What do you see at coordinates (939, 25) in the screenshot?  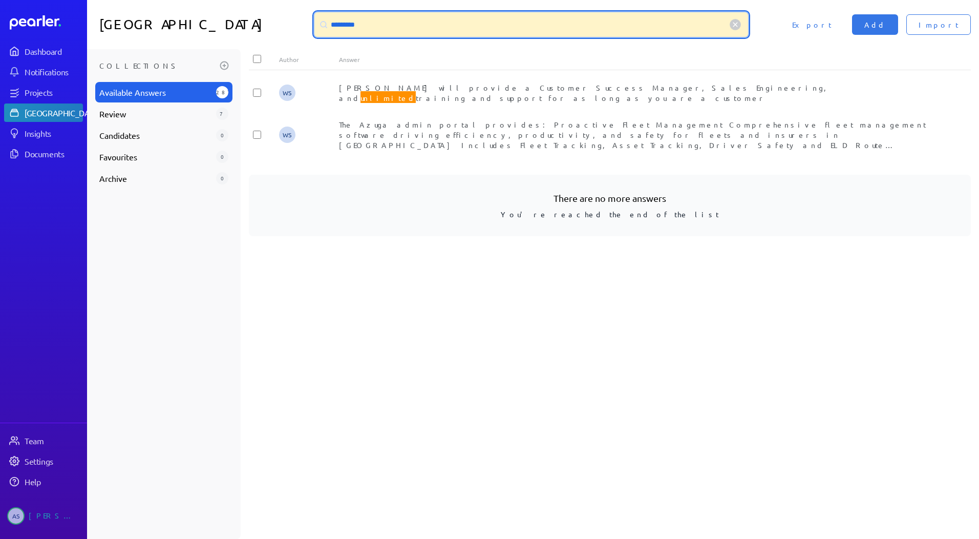 I see `button: Import` at bounding box center [939, 25].